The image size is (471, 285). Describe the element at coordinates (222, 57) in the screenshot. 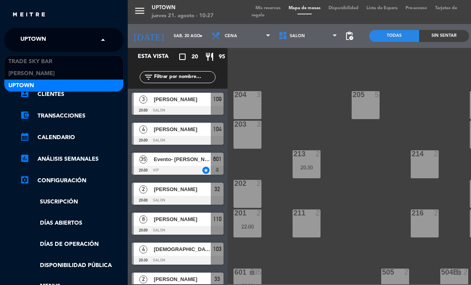

I see `span: 95` at that location.